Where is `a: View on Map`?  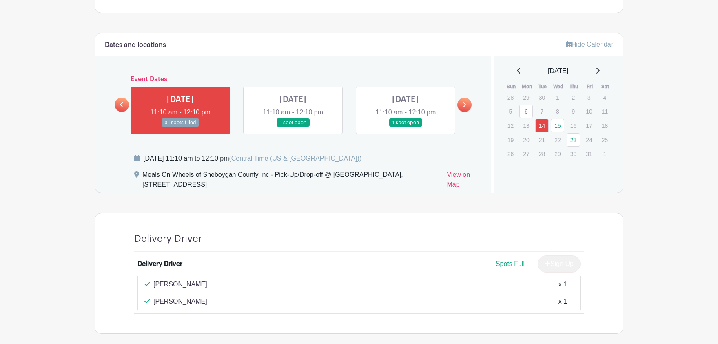
a: View on Map is located at coordinates (464, 181).